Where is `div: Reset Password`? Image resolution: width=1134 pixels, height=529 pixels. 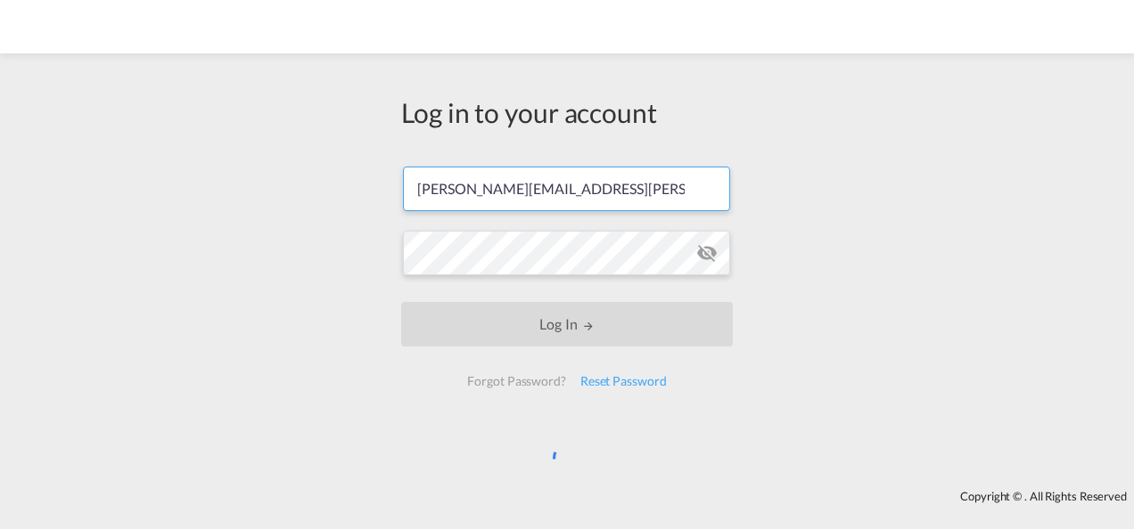
div: Reset Password is located at coordinates (623, 382).